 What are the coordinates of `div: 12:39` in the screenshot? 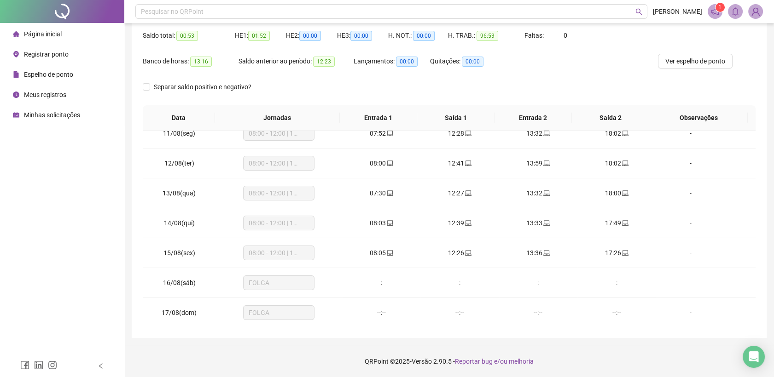 It's located at (459, 223).